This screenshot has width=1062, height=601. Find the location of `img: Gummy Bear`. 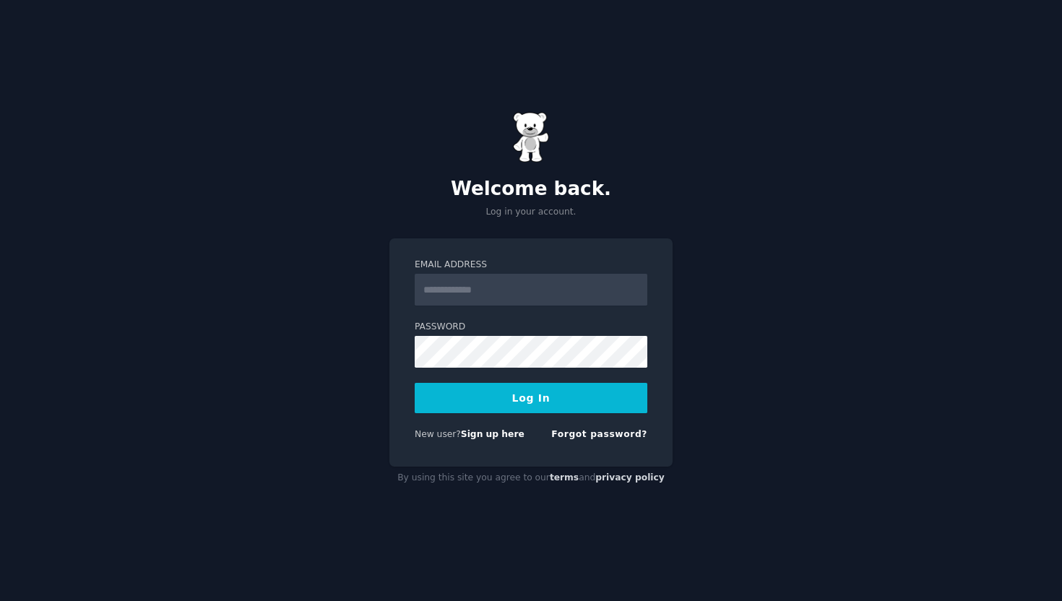

img: Gummy Bear is located at coordinates (531, 137).